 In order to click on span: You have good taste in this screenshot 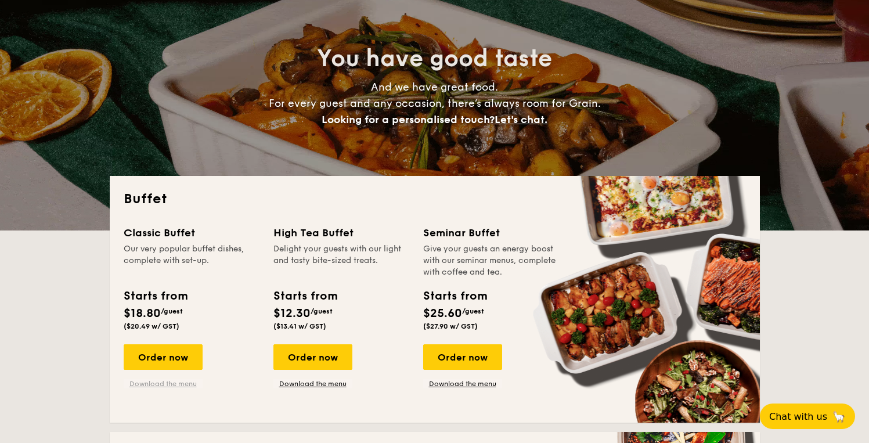, I will do `click(434, 59)`.